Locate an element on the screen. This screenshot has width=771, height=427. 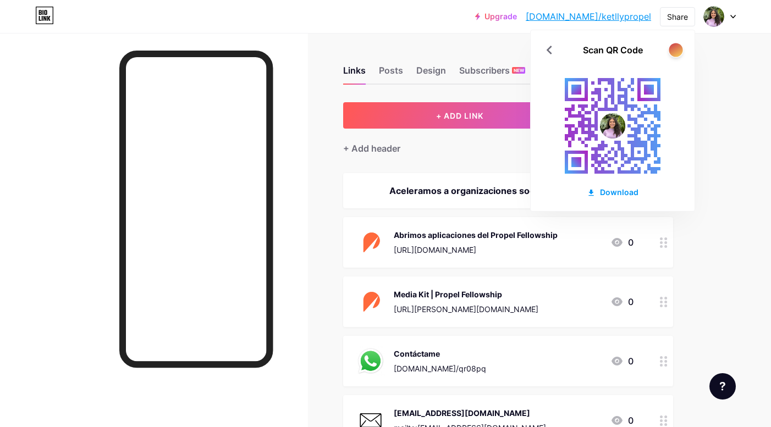
div: Share is located at coordinates (677, 16).